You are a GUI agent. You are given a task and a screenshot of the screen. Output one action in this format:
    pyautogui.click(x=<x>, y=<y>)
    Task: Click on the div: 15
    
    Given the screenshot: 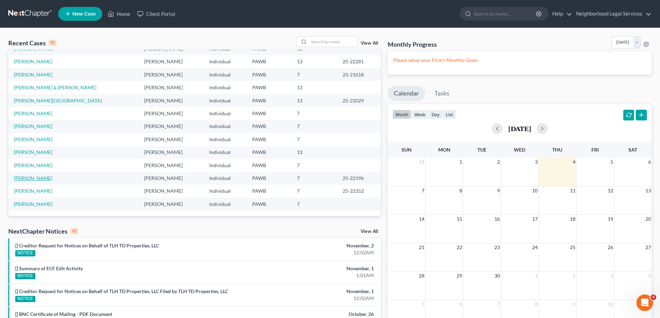 What is the action you would take?
    pyautogui.click(x=52, y=43)
    